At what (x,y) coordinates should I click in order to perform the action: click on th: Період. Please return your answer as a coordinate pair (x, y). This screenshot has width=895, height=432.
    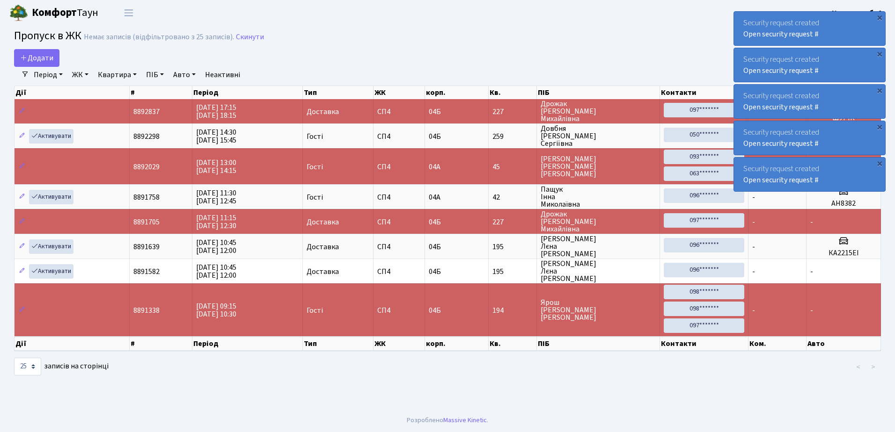
    Looking at the image, I should click on (247, 344).